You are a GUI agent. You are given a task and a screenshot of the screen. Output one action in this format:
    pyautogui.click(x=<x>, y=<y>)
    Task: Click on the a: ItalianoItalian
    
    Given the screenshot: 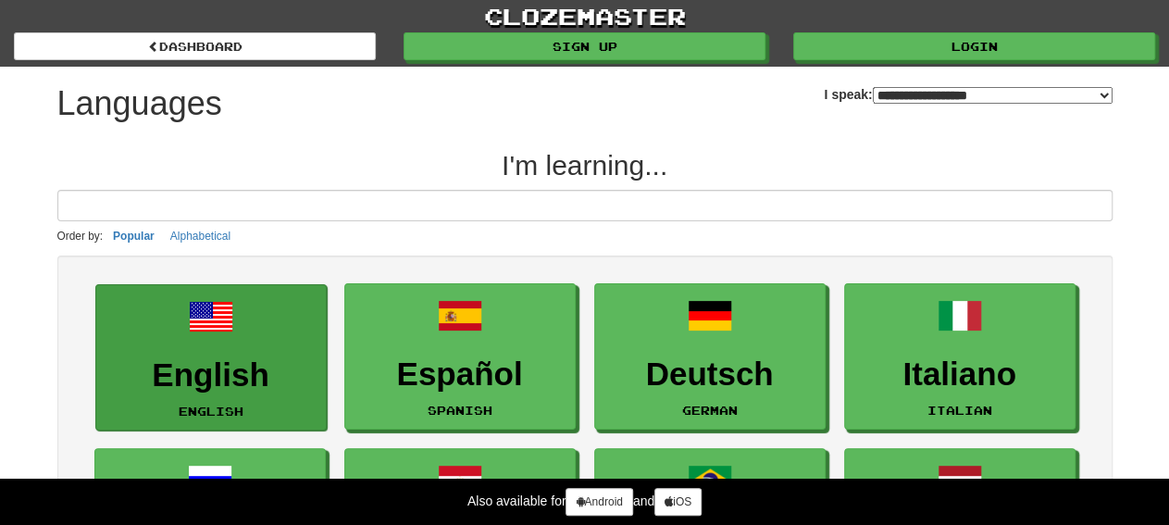 What is the action you would take?
    pyautogui.click(x=959, y=356)
    